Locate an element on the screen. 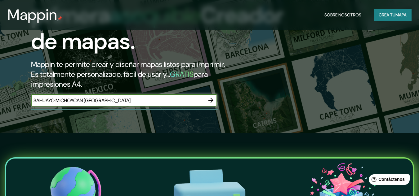  input: Elige tu lugar favorito is located at coordinates (118, 100).